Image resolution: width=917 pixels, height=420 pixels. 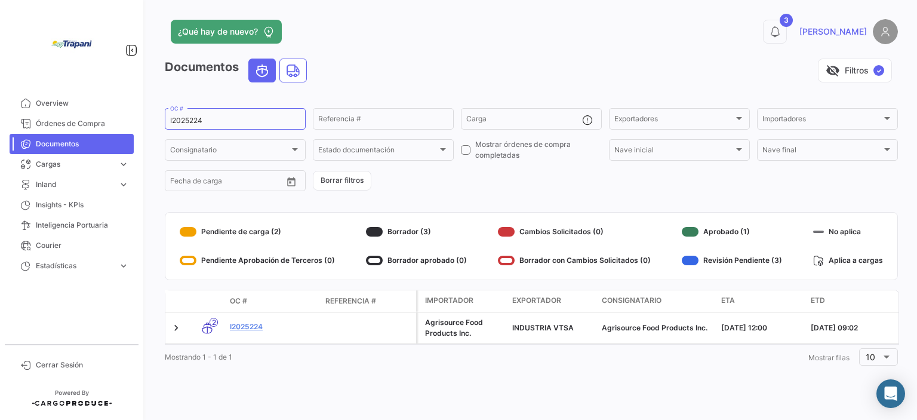 What do you see at coordinates (238, 301) in the screenshot?
I see `span: OC #` at bounding box center [238, 301].